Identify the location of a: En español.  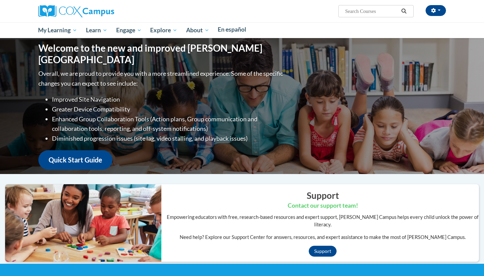
(232, 30).